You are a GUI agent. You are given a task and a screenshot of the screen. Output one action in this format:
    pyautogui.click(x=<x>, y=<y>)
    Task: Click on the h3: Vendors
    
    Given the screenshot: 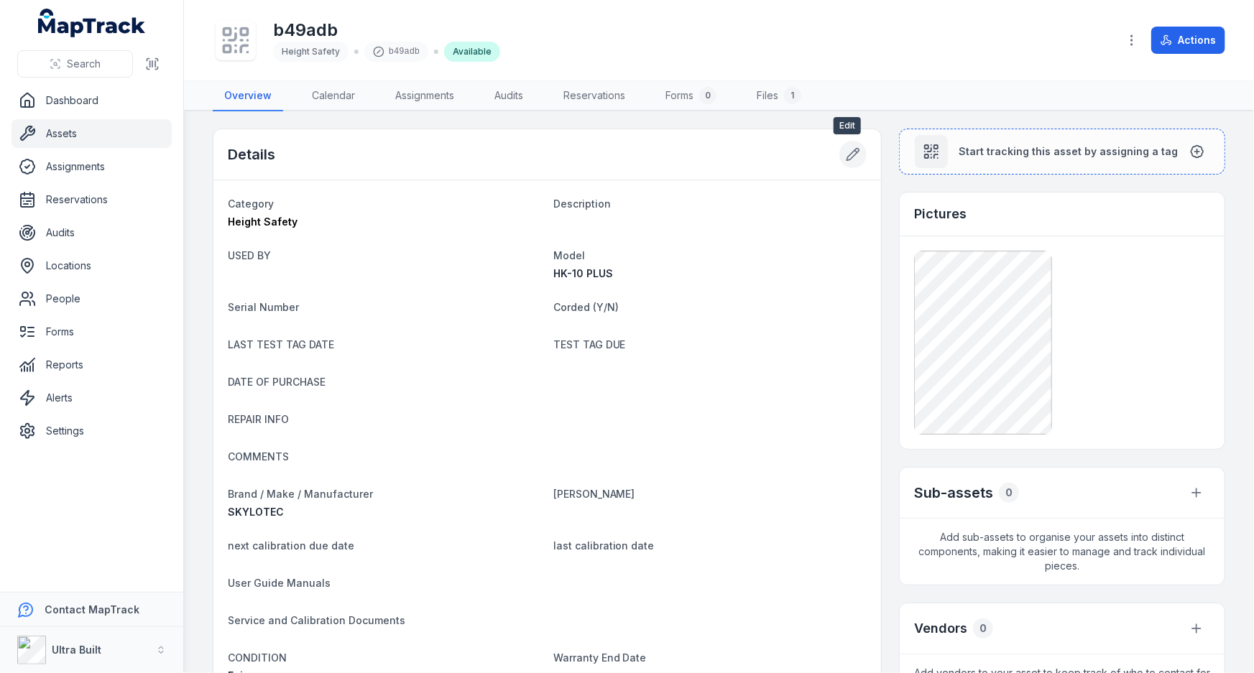 What is the action you would take?
    pyautogui.click(x=941, y=629)
    